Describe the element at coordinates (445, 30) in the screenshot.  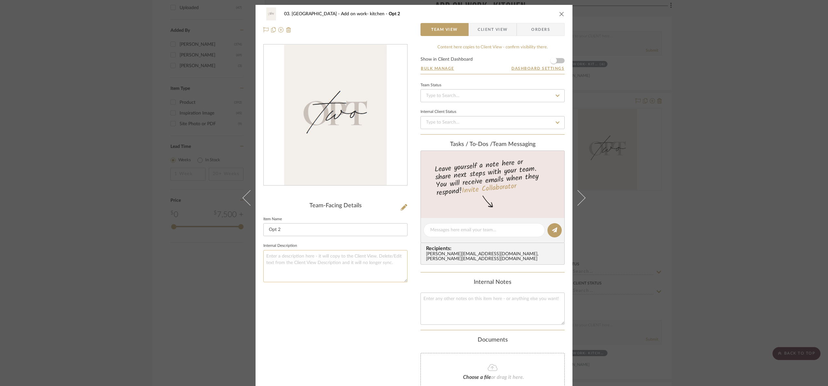
I see `span: Team View` at that location.